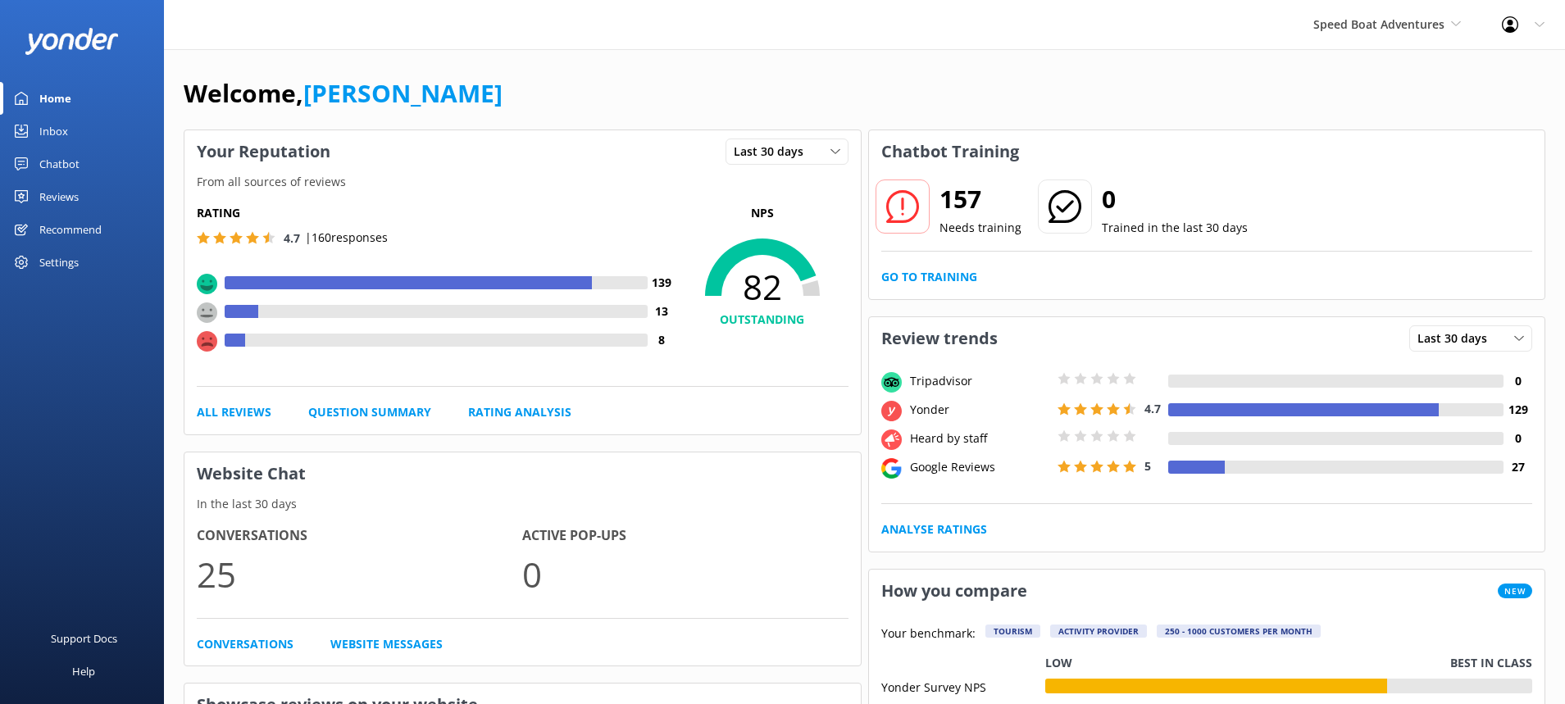 The image size is (1565, 704). Describe the element at coordinates (1517, 410) in the screenshot. I see `h4: 129` at that location.